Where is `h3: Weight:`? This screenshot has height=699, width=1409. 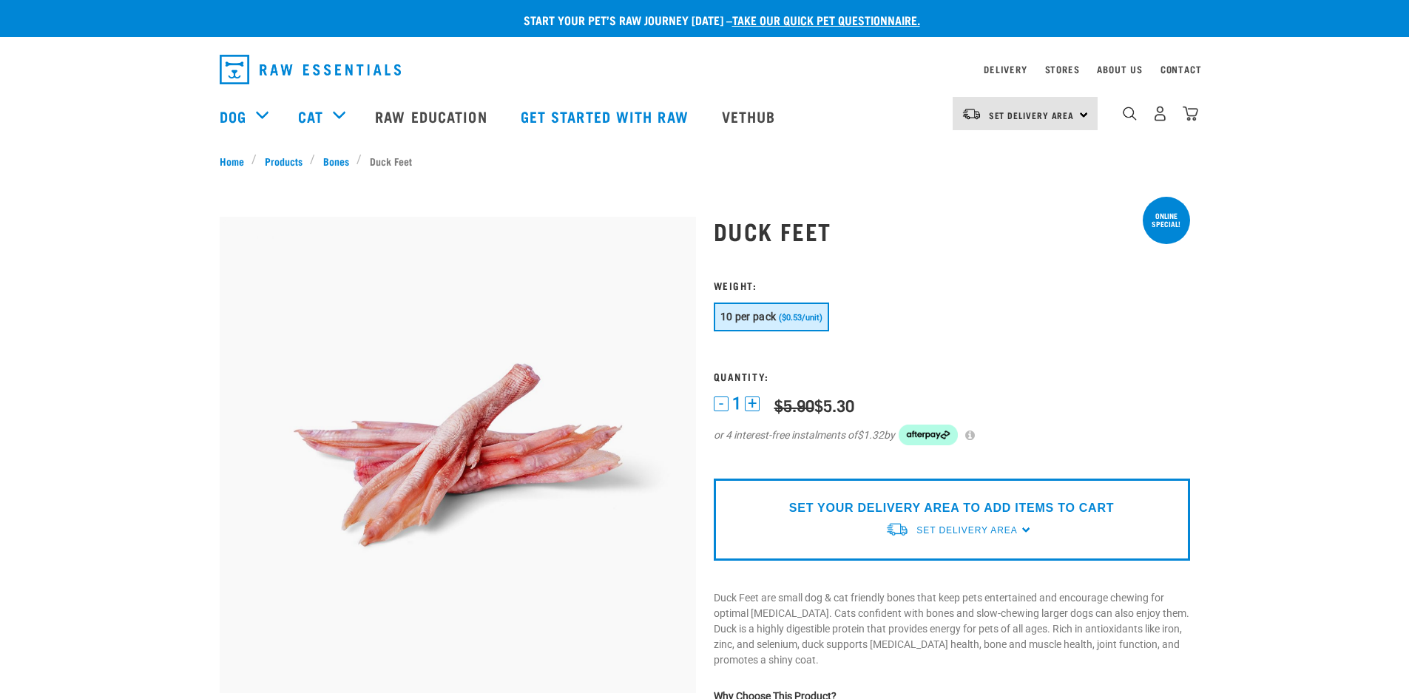
h3: Weight: is located at coordinates (952, 285).